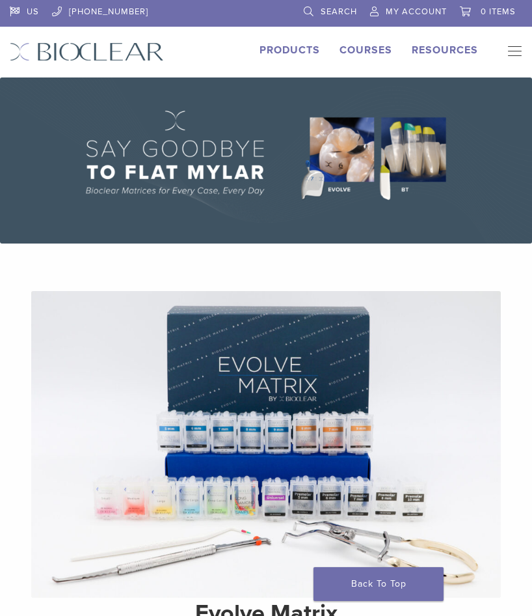 The image size is (532, 616). I want to click on span: Search, so click(339, 12).